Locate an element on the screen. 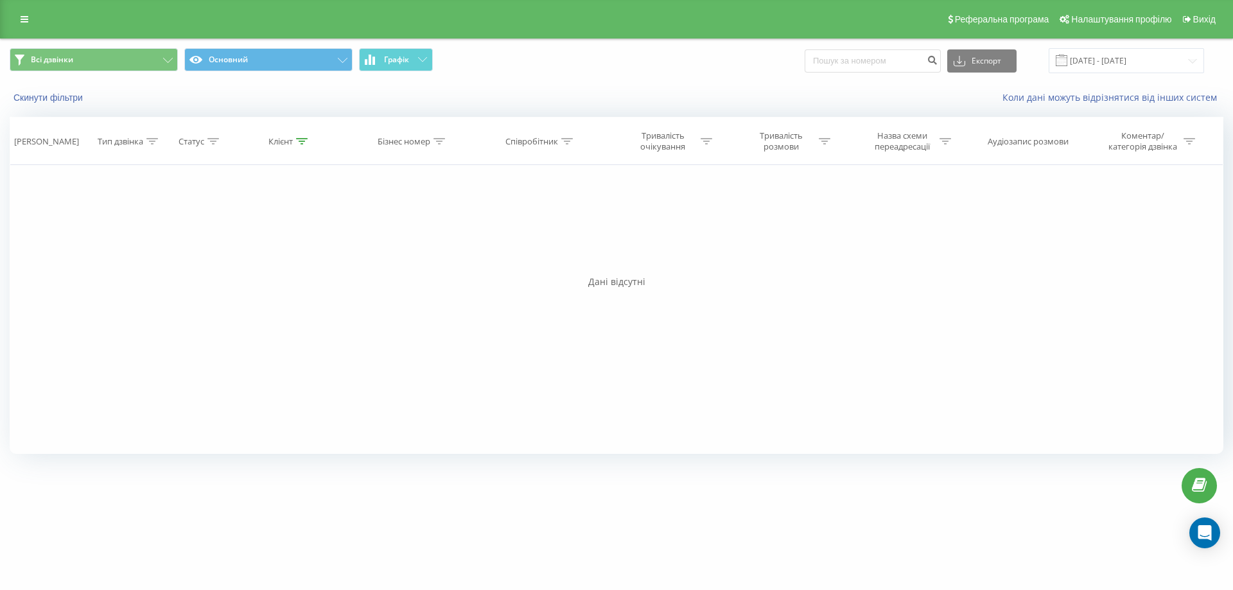  div: Клієнт is located at coordinates (281, 141).